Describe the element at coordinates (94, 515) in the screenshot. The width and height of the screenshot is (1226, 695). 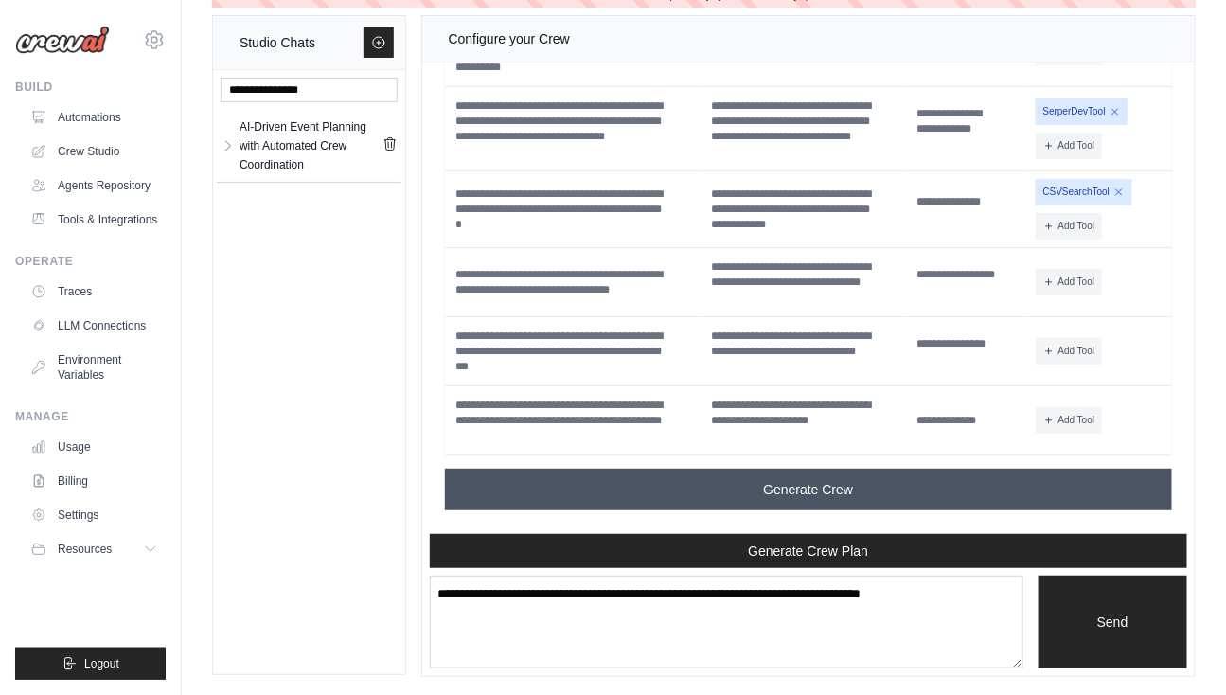
I see `a: Settings` at that location.